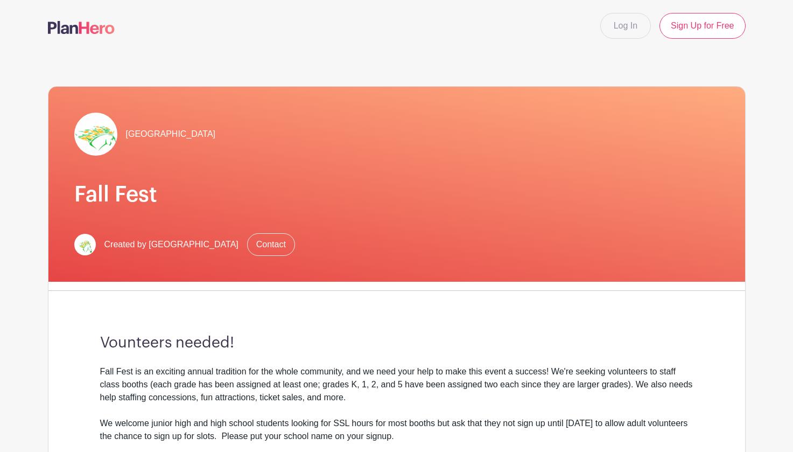  I want to click on a: Log In, so click(626, 26).